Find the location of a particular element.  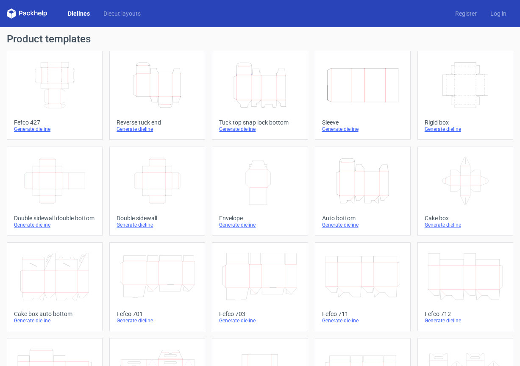

a: Double sidewall double bottomGenerate dieline is located at coordinates (55, 191).